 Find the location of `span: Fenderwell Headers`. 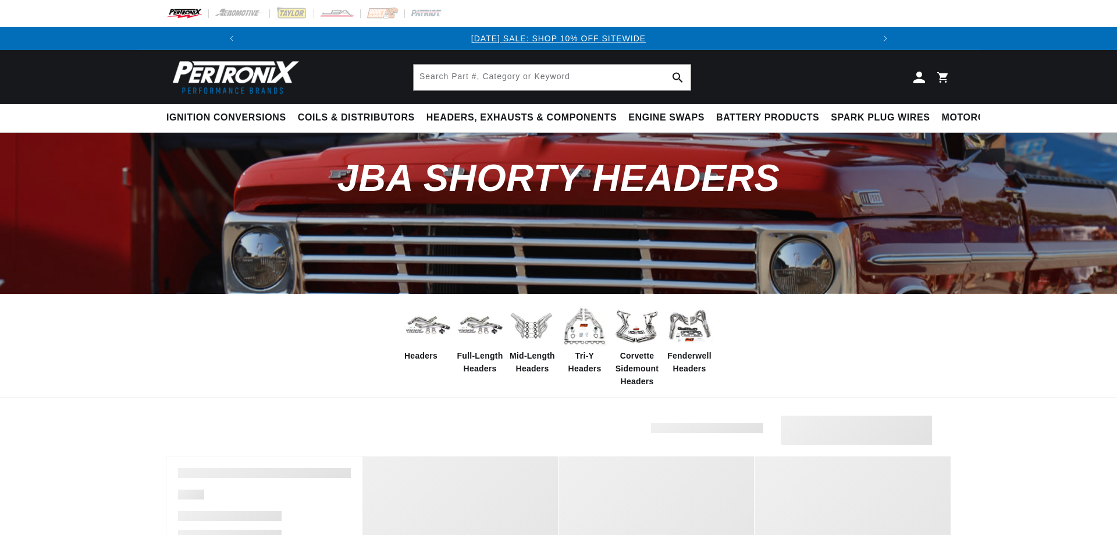

span: Fenderwell Headers is located at coordinates (689, 362).